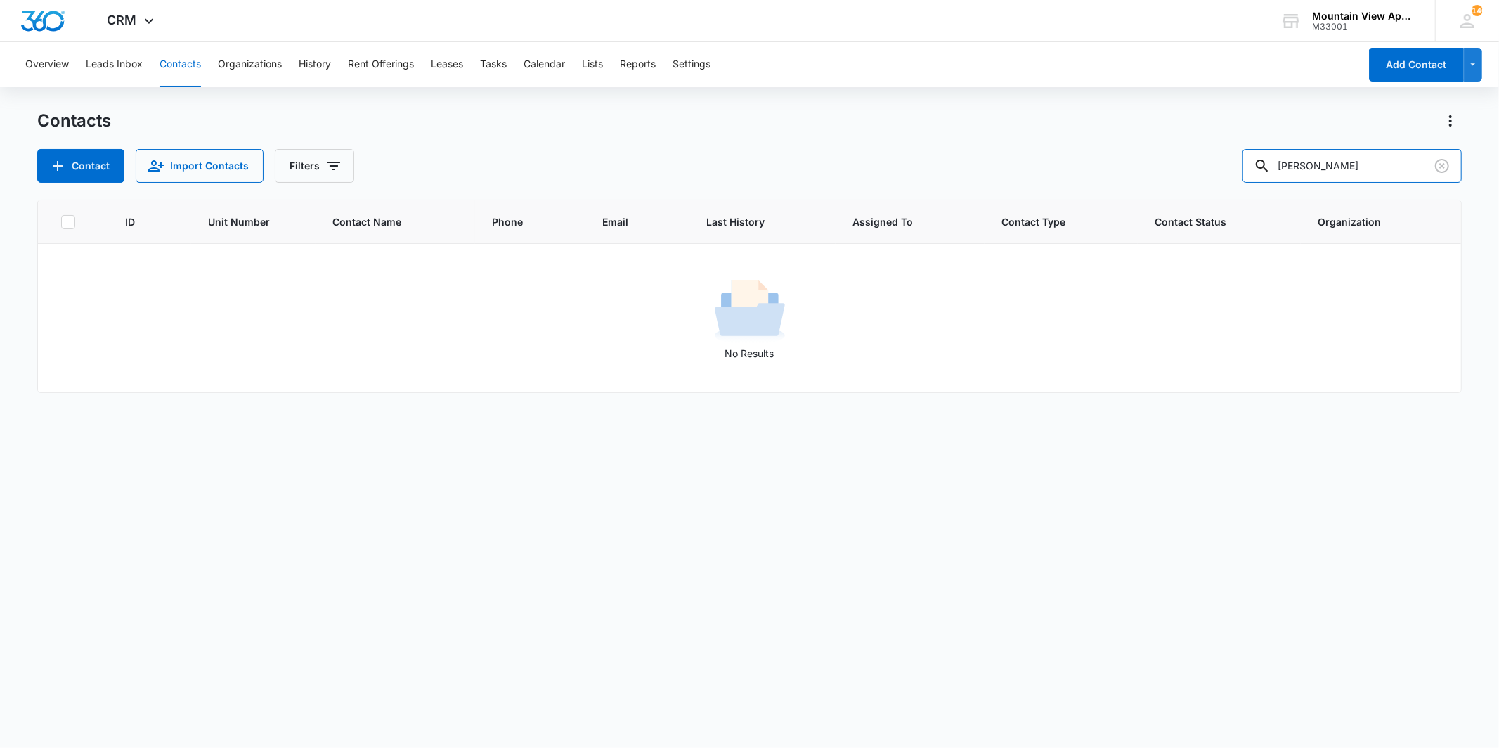 The image size is (1499, 748). I want to click on button: Tasks, so click(493, 65).